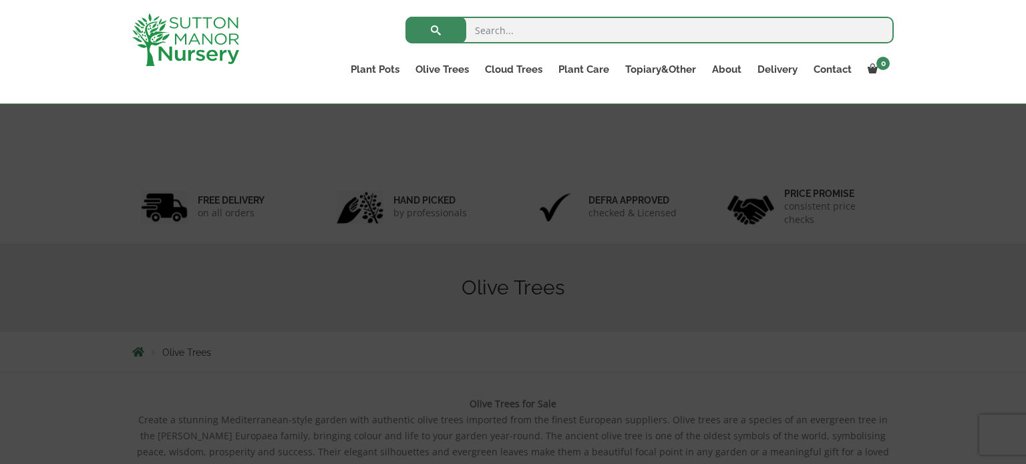 This screenshot has width=1026, height=464. Describe the element at coordinates (660, 69) in the screenshot. I see `a: Topiary&Other` at that location.